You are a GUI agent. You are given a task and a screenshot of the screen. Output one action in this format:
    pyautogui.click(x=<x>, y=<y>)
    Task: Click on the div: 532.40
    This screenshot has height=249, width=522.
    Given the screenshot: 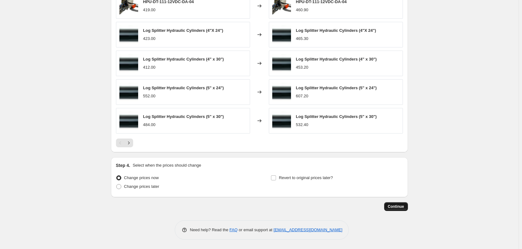 What is the action you would take?
    pyautogui.click(x=302, y=125)
    